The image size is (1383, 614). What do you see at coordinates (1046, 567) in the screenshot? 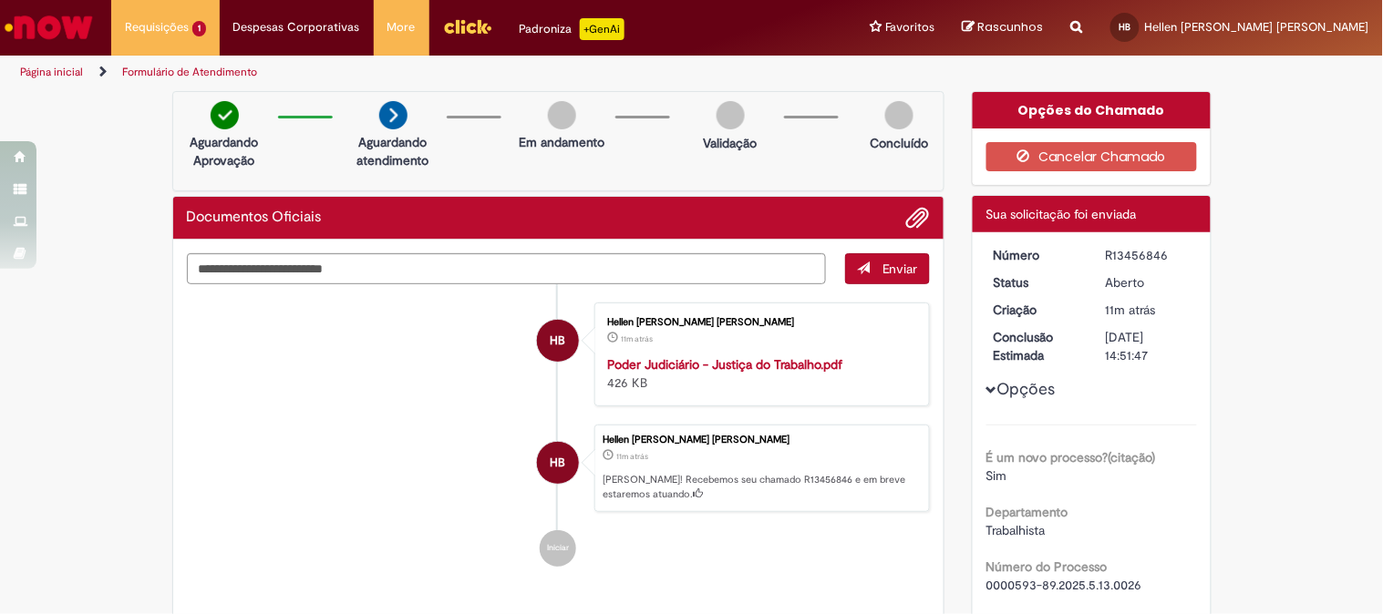
I see `b: Número do Processo` at bounding box center [1046, 567].